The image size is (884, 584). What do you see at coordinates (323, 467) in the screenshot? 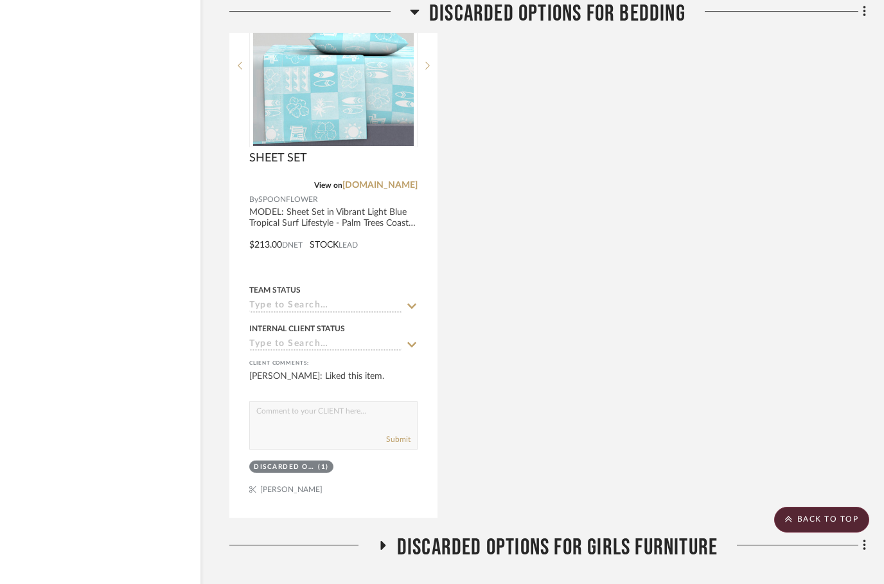
I see `div: (1)` at bounding box center [323, 467].